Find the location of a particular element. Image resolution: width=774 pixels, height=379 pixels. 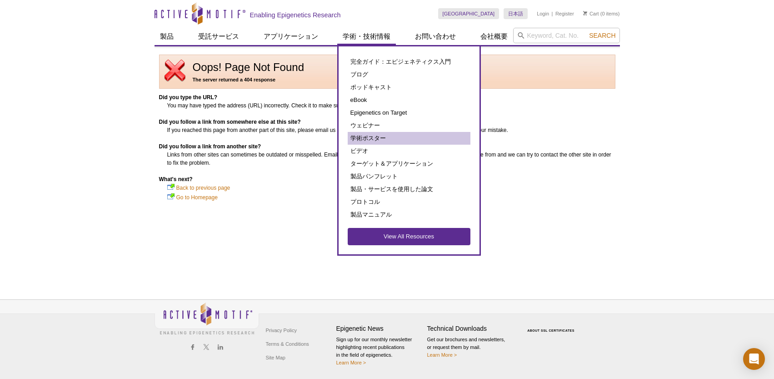

a: 受託サービス is located at coordinates (219, 36).